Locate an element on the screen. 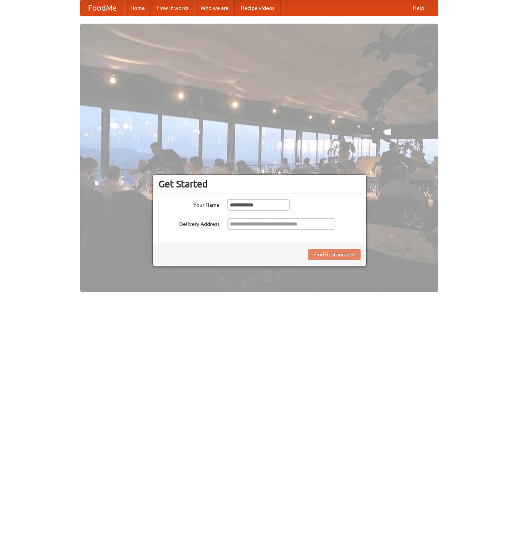 This screenshot has width=518, height=539. h3: Get Started is located at coordinates (259, 184).